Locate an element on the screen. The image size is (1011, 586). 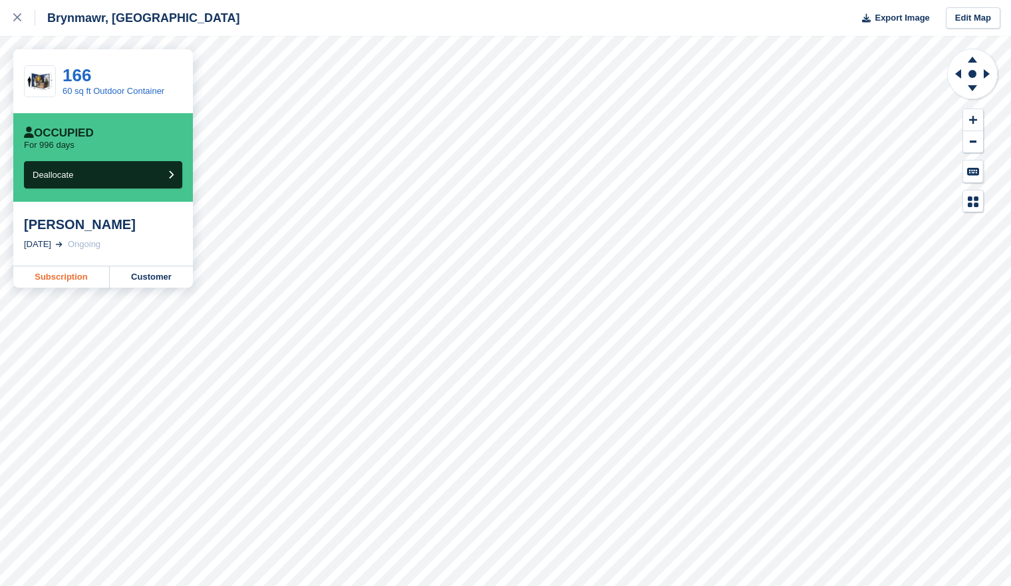
button: Zoom Out is located at coordinates (974, 142).